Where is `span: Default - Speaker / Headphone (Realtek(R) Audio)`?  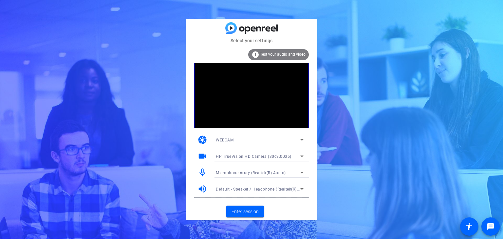 span: Default - Speaker / Headphone (Realtek(R) Audio) is located at coordinates (263, 189).